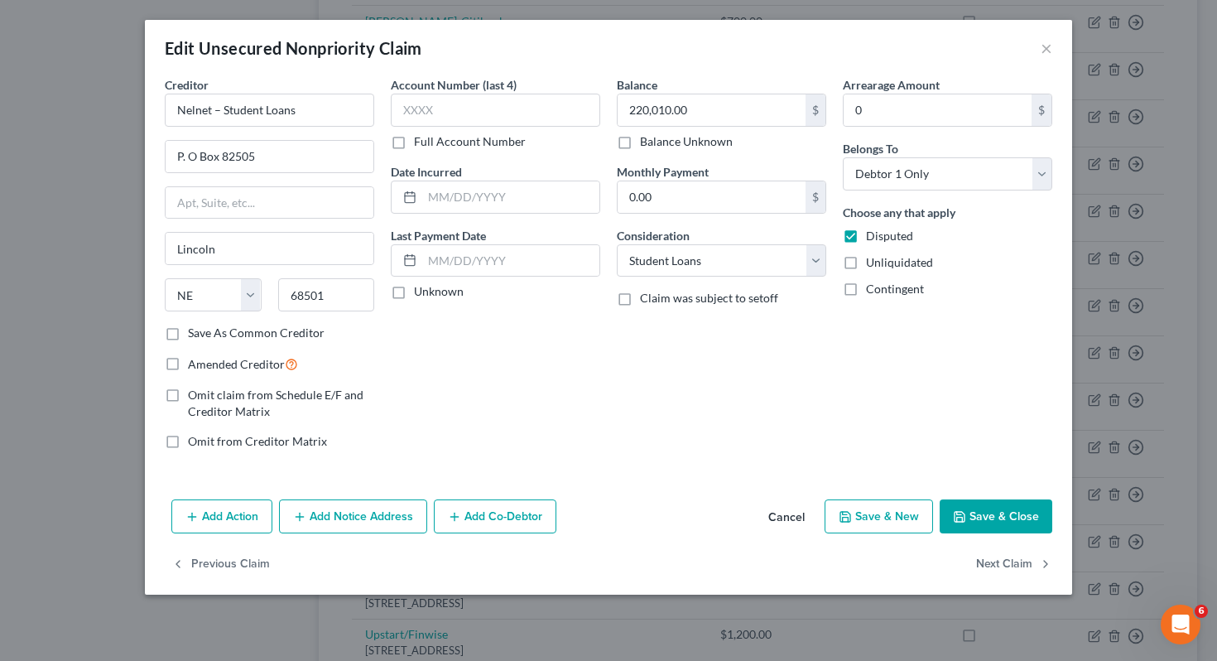 This screenshot has height=661, width=1217. Describe the element at coordinates (495, 110) in the screenshot. I see `input: XXXX` at that location.